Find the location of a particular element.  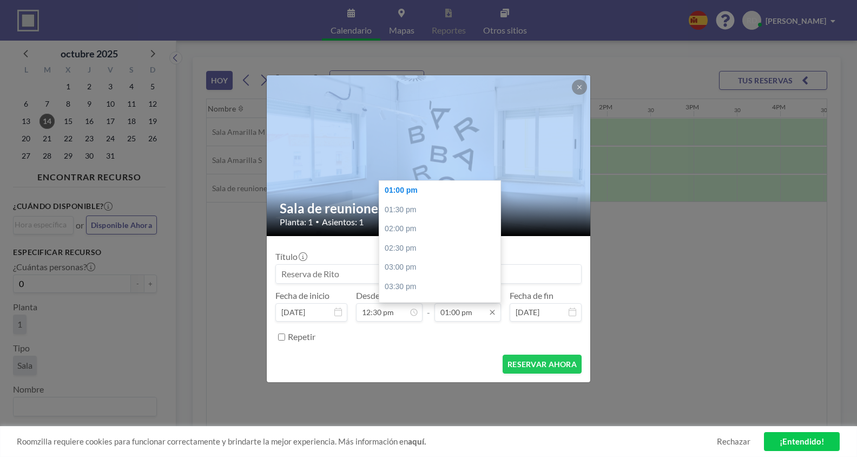

div: 01:00 pm is located at coordinates (440, 191).